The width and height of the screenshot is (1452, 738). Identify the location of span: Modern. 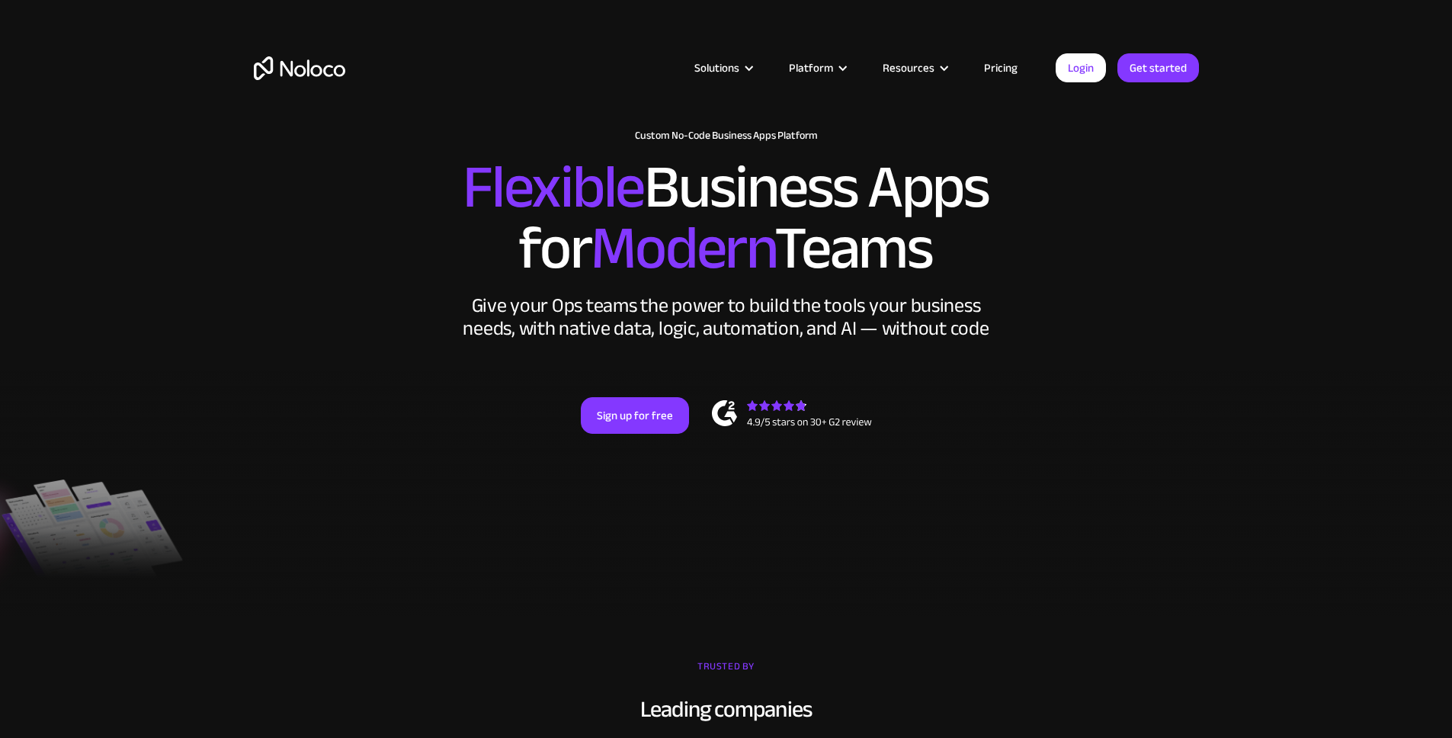
(682, 248).